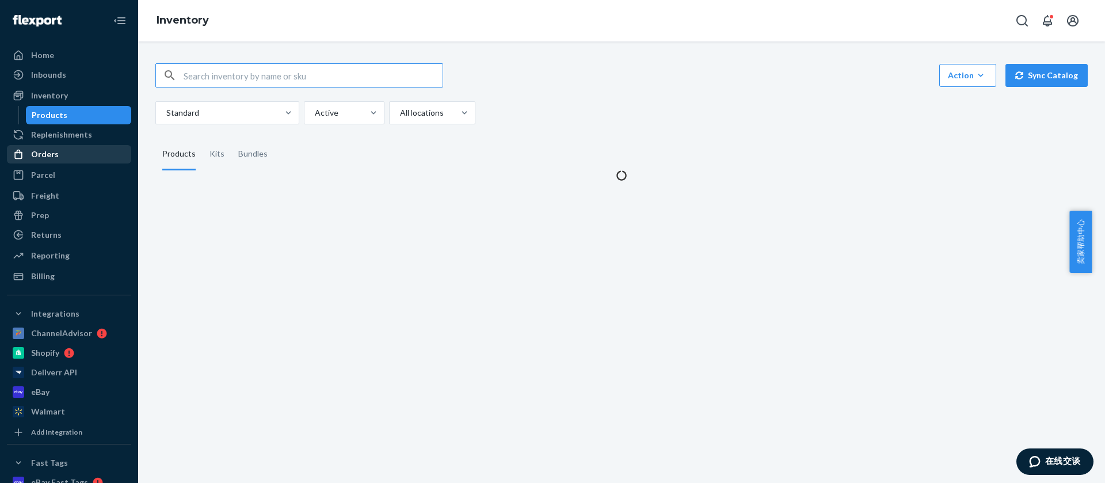 Image resolution: width=1105 pixels, height=483 pixels. Describe the element at coordinates (69, 411) in the screenshot. I see `a: Walmart` at that location.